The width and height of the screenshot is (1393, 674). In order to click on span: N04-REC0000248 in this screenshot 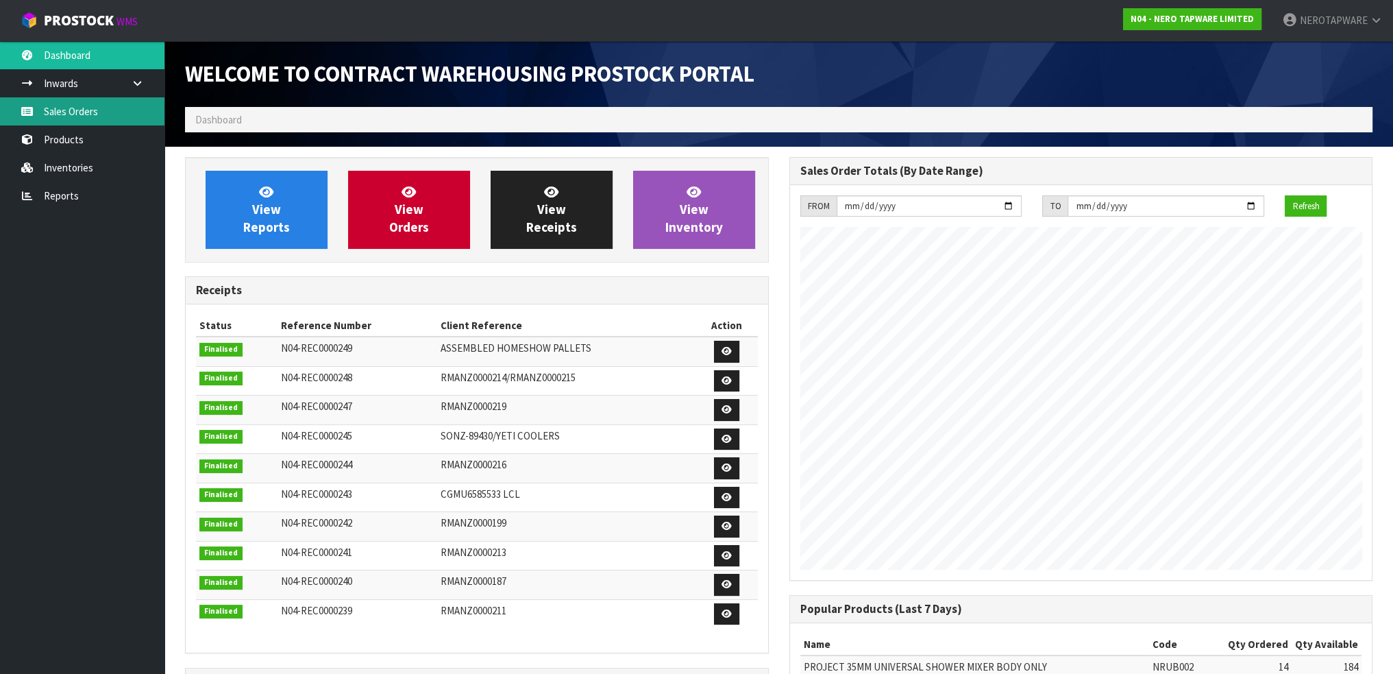, I will do `click(317, 377)`.